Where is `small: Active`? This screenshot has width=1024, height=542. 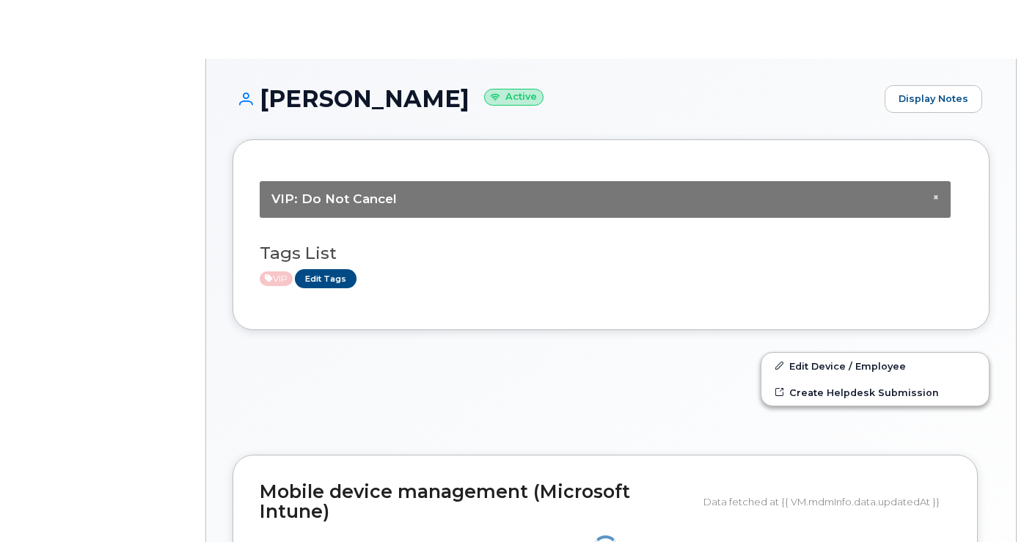 small: Active is located at coordinates (514, 97).